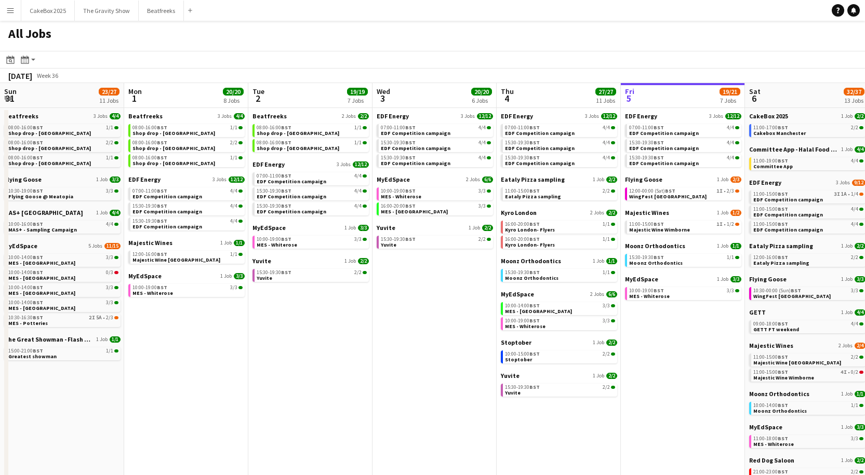  I want to click on span: Shop drop - Bradford, so click(49, 133).